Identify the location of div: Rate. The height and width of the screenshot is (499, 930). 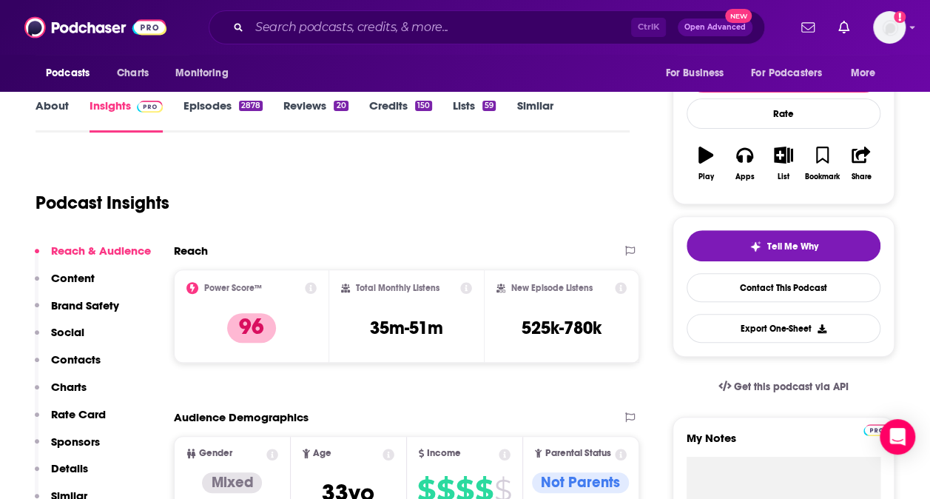
(784, 113).